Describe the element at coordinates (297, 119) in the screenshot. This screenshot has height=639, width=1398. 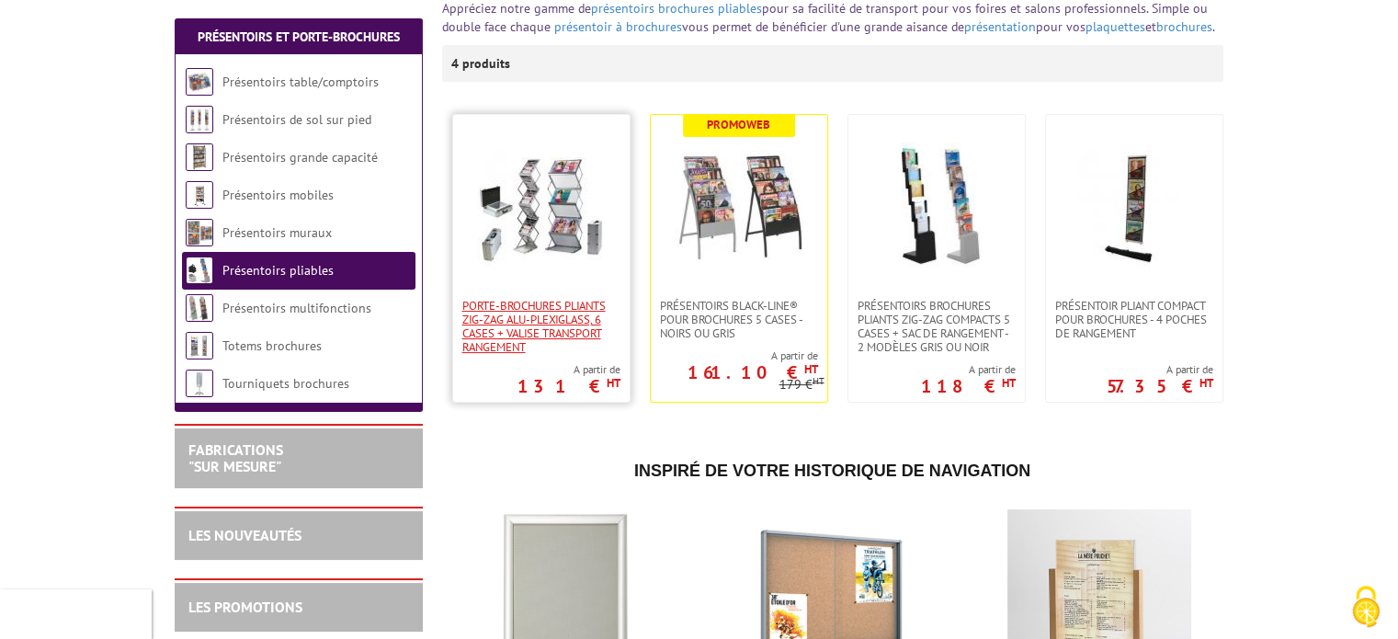
I see `a: Présentoirs de sol sur pied` at that location.